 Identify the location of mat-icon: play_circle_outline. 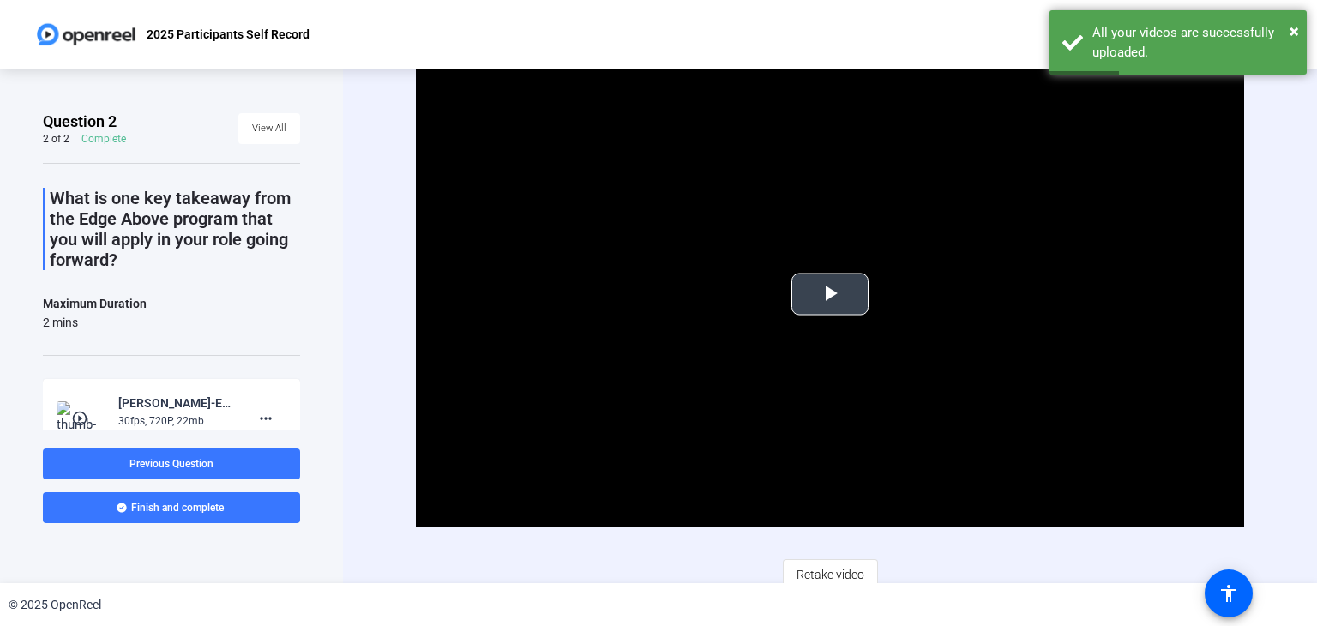
(81, 419).